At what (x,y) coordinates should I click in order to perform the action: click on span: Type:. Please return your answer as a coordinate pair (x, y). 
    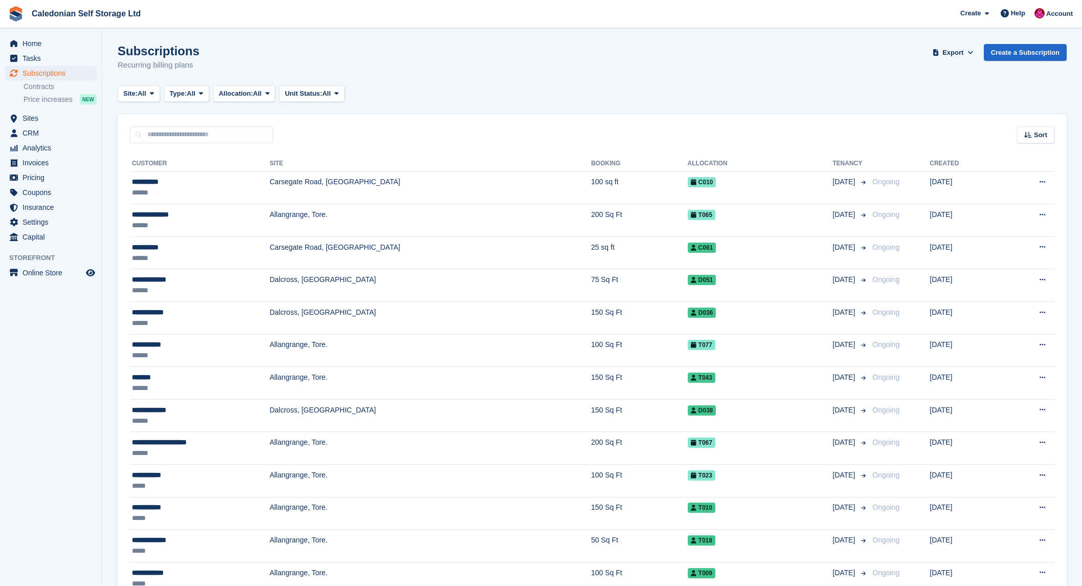
    Looking at the image, I should click on (179, 94).